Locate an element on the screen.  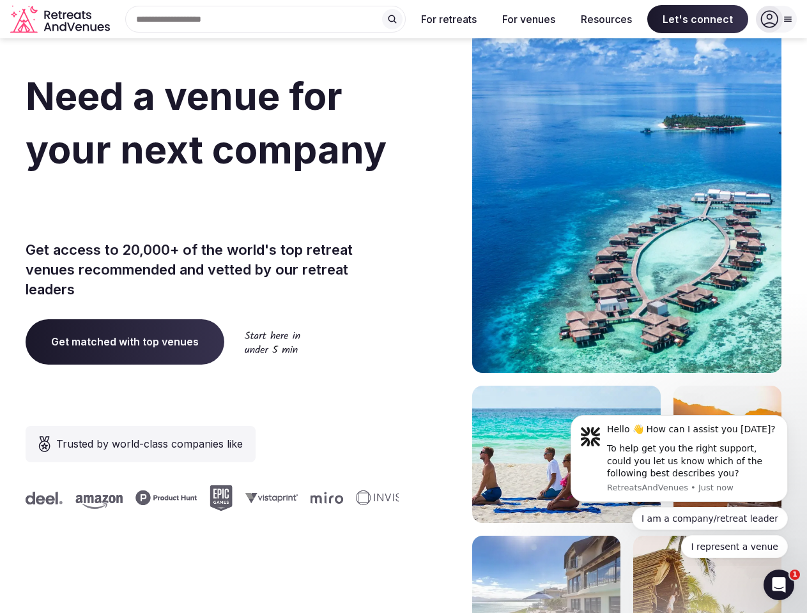
button: Quick reply: I represent a venue is located at coordinates (183, 143).